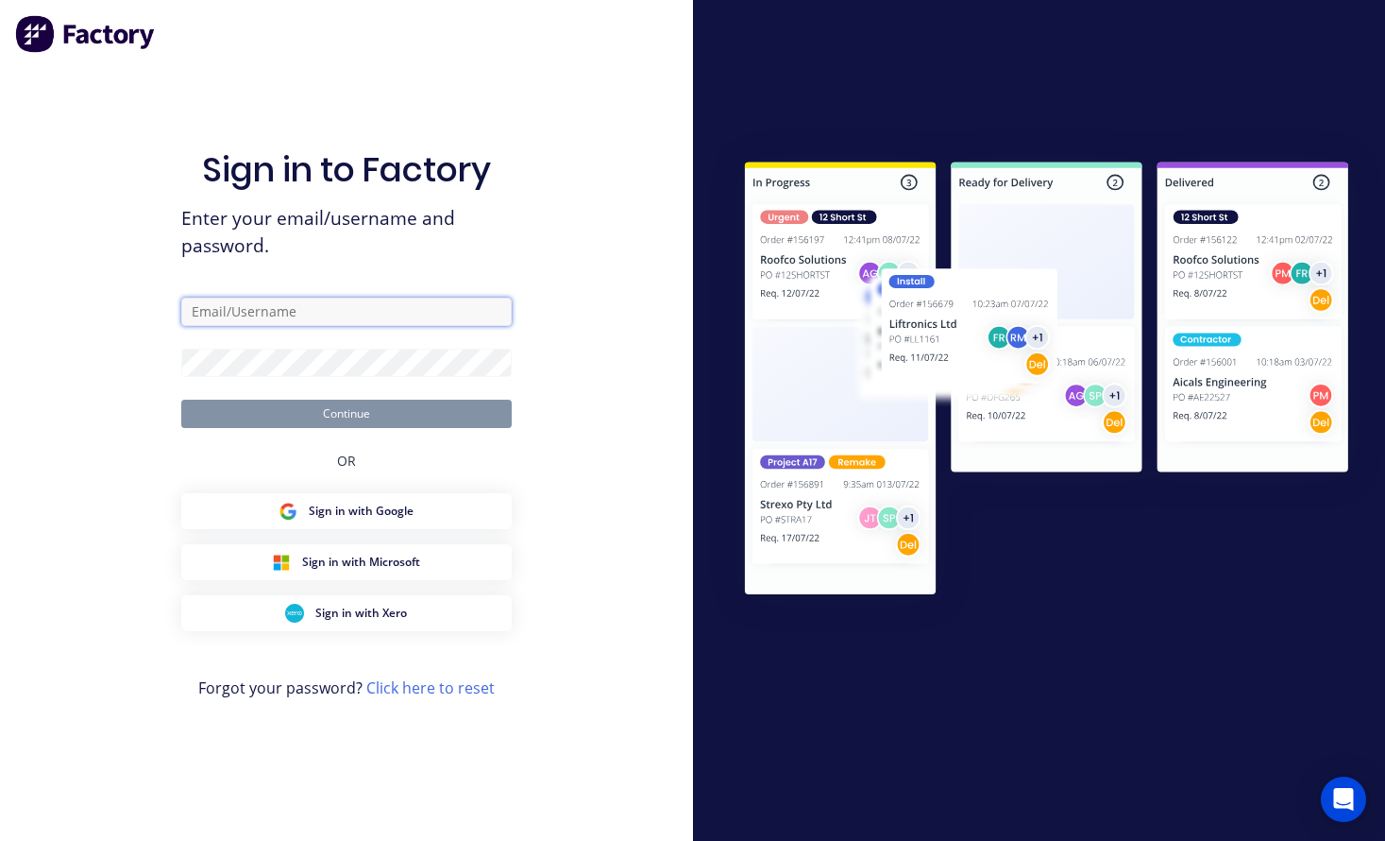  What do you see at coordinates (347, 613) in the screenshot?
I see `button: Xero Sign inSign in with Xero` at bounding box center [347, 613].